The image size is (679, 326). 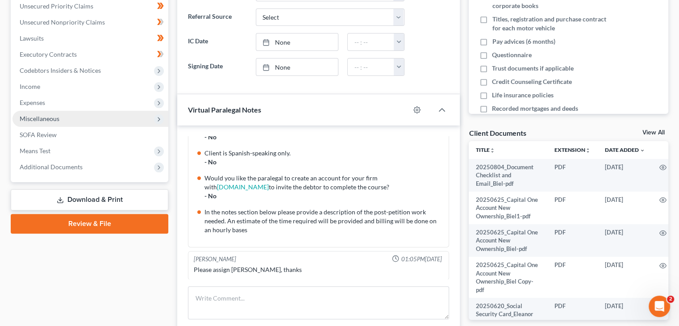 I want to click on div: Client is Spanish-speaking only., so click(x=324, y=153).